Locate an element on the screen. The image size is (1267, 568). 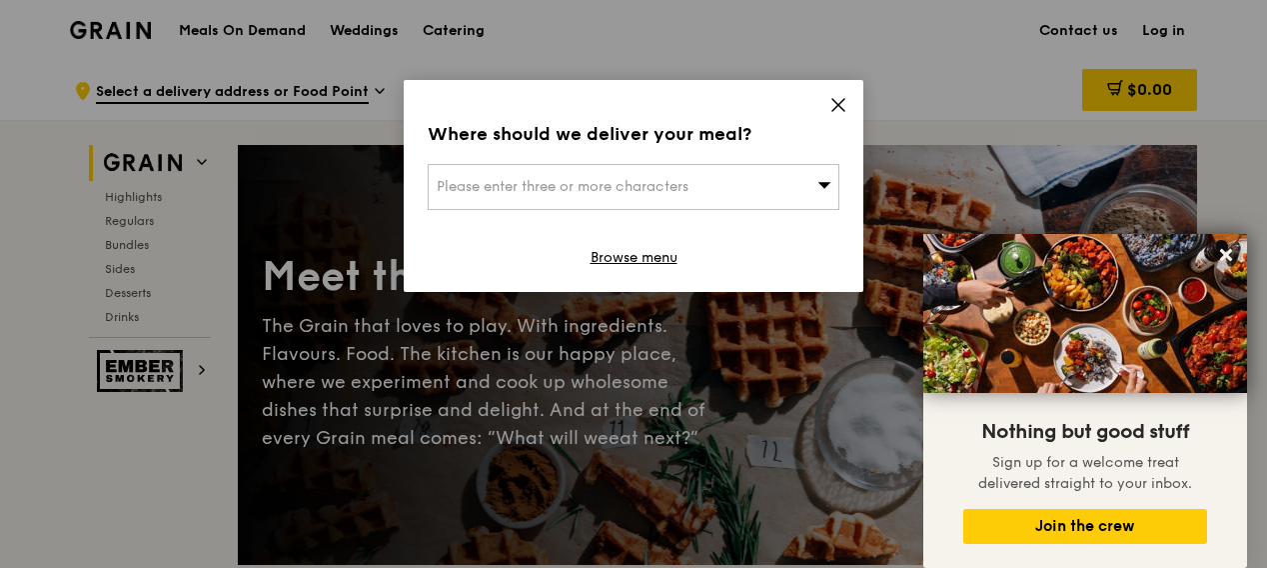
img: DSC07876-Edit02-Large.jpeg is located at coordinates (1085, 313).